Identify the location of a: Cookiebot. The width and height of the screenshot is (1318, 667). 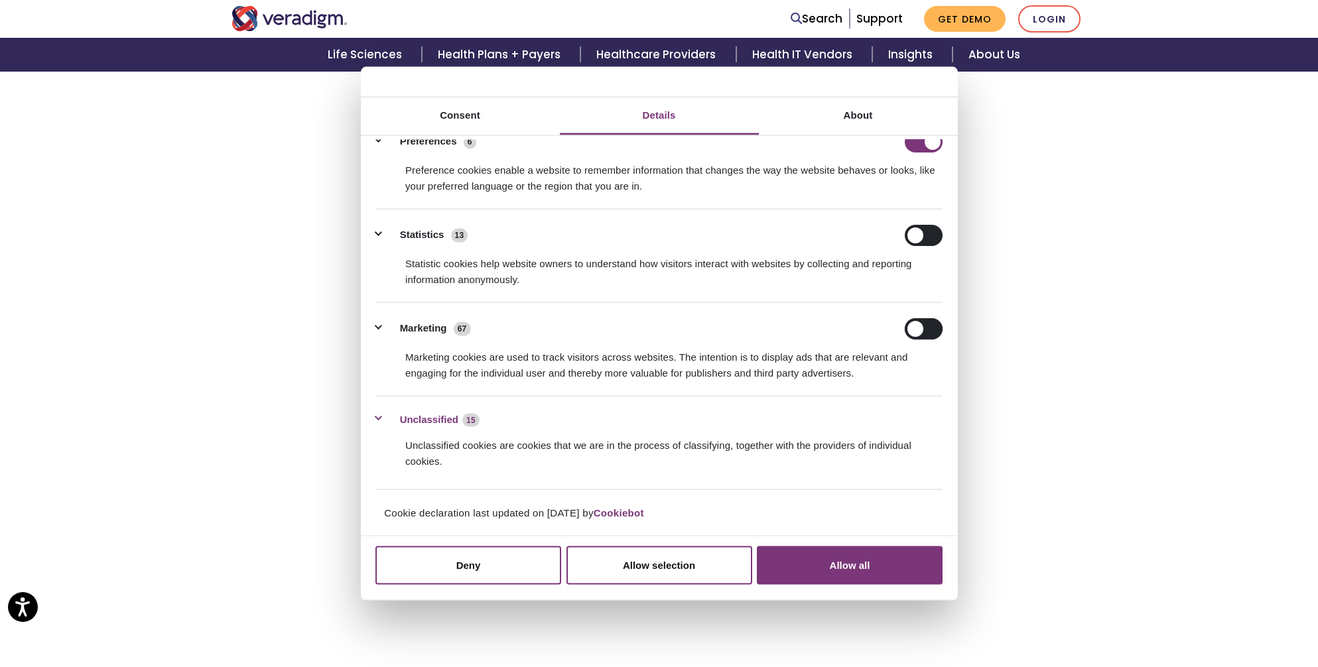
(619, 512).